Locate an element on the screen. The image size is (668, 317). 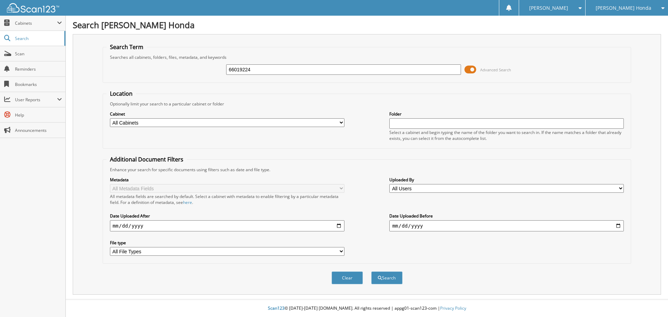
div: Select a cabinet and begin typing the name of the folder you want to search in. If the name match... is located at coordinates (506, 135).